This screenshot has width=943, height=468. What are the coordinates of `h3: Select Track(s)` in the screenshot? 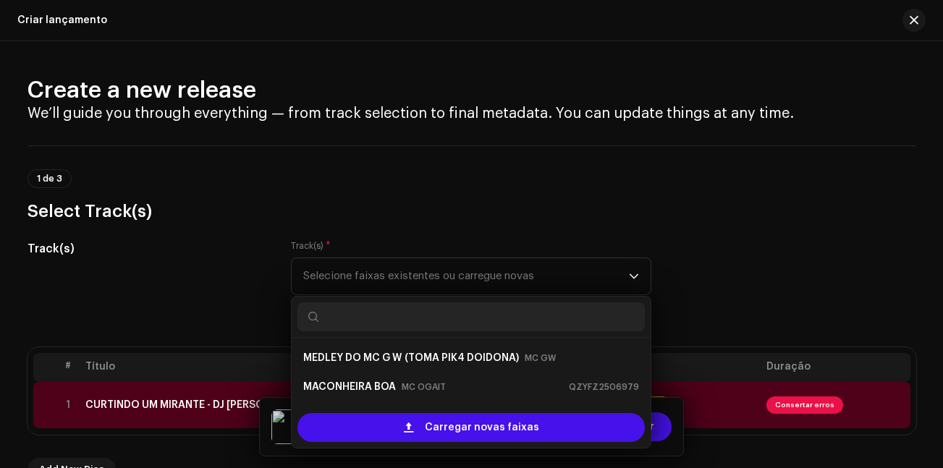 It's located at (472, 211).